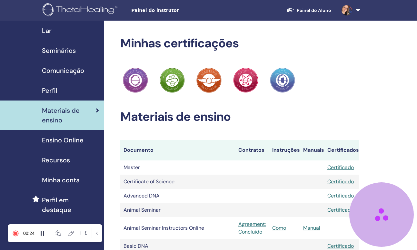 This screenshot has width=417, height=250. What do you see at coordinates (63, 140) in the screenshot?
I see `span: Ensino Online` at bounding box center [63, 140].